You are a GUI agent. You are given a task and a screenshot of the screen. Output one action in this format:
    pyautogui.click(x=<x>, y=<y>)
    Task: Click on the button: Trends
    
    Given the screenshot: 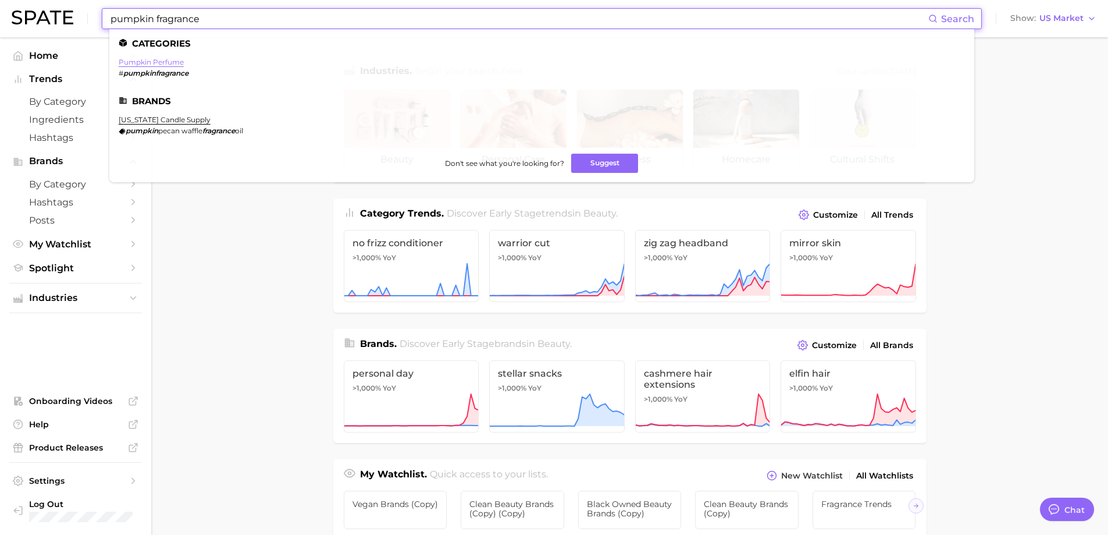 What is the action you would take?
    pyautogui.click(x=76, y=79)
    